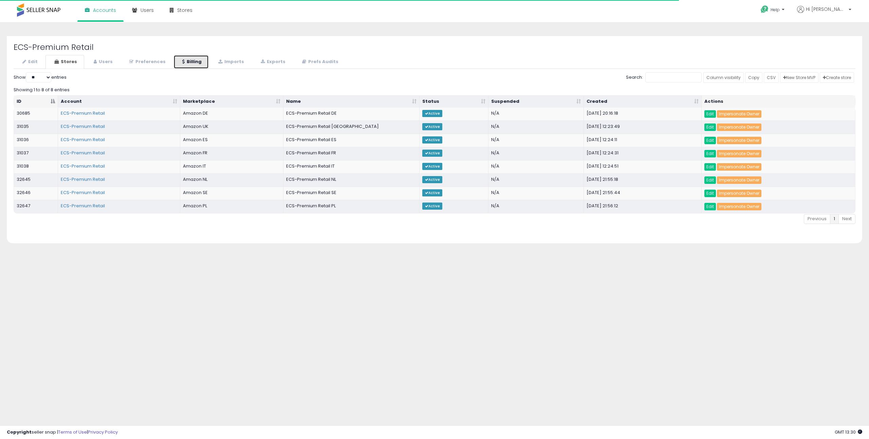 This screenshot has width=869, height=439. Describe the element at coordinates (723, 77) in the screenshot. I see `span: Column visibility` at that location.